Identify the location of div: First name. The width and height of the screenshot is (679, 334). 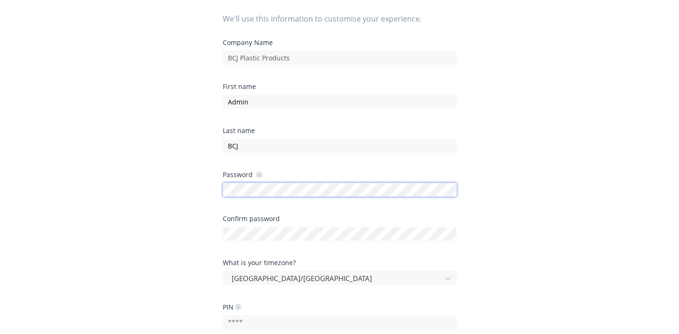
(340, 87).